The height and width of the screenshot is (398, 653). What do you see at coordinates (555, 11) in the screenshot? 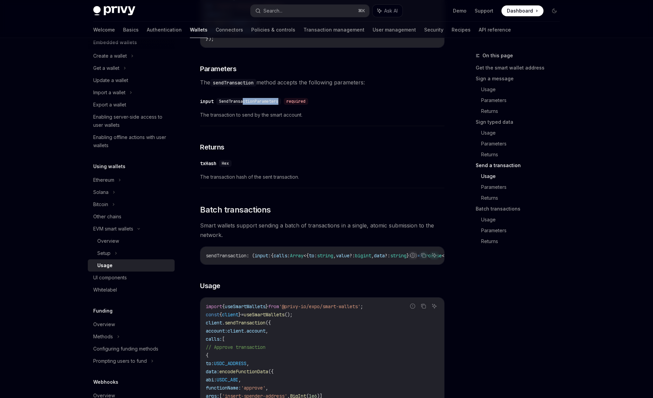
I see `button: Toggle dark mode` at bounding box center [555, 11].